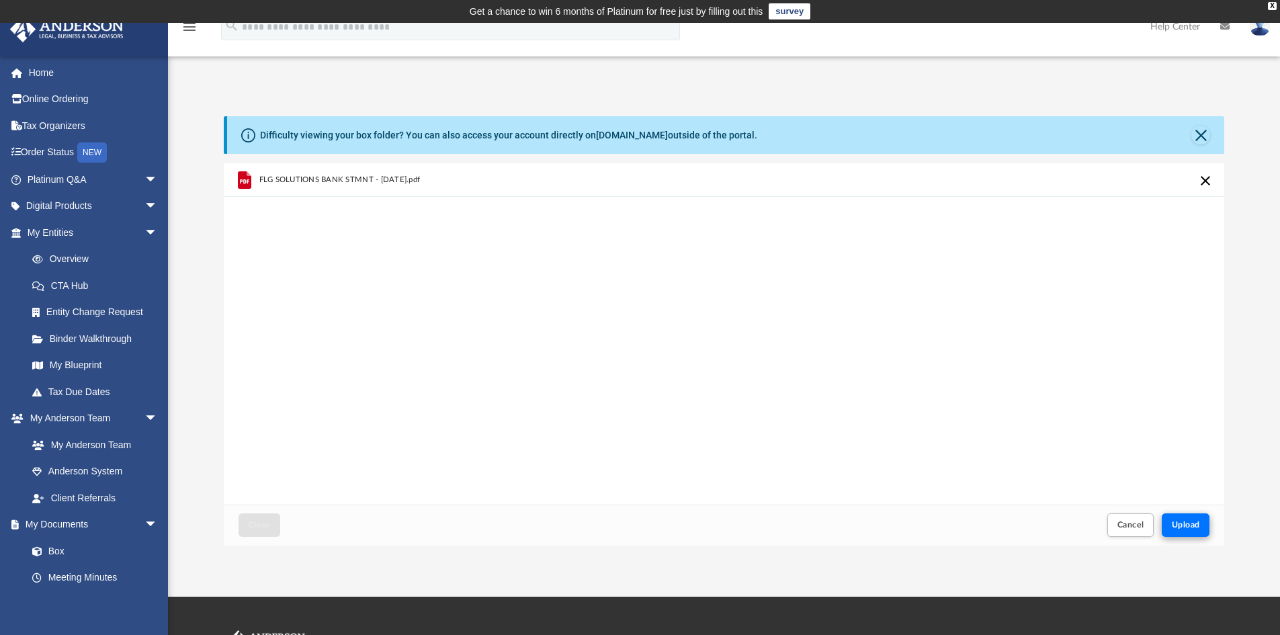  Describe the element at coordinates (93, 99) in the screenshot. I see `a: Online Ordering` at that location.